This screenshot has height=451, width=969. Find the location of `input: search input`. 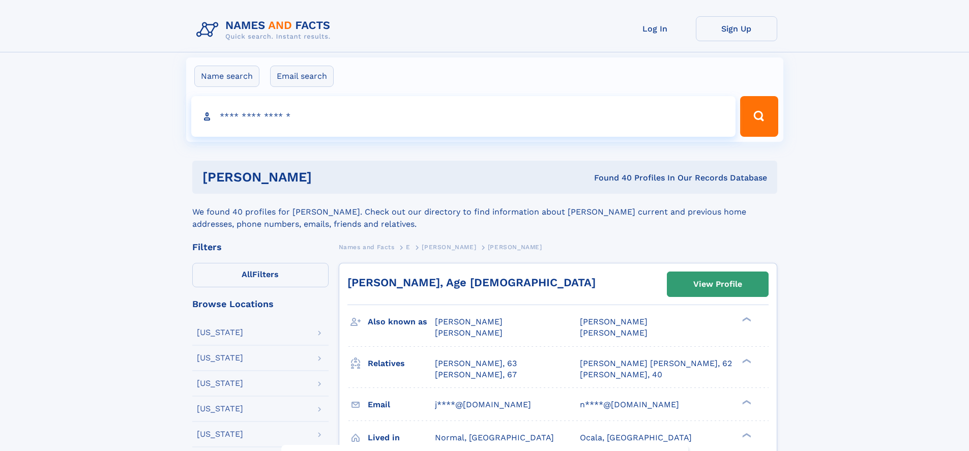

input: search input is located at coordinates (464, 117).